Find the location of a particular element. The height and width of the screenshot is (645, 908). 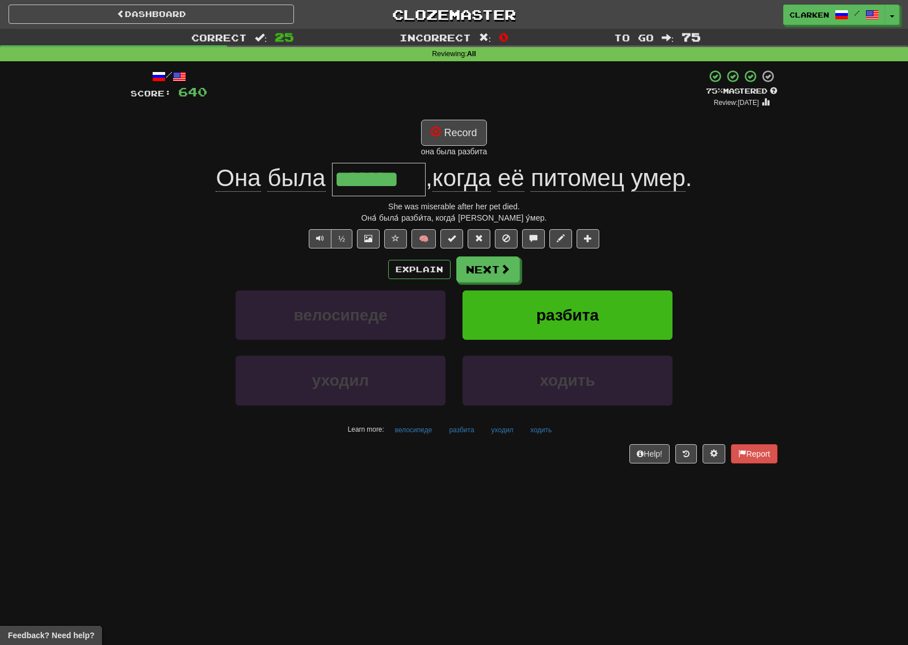

span: велосипеде is located at coordinates (340, 315).